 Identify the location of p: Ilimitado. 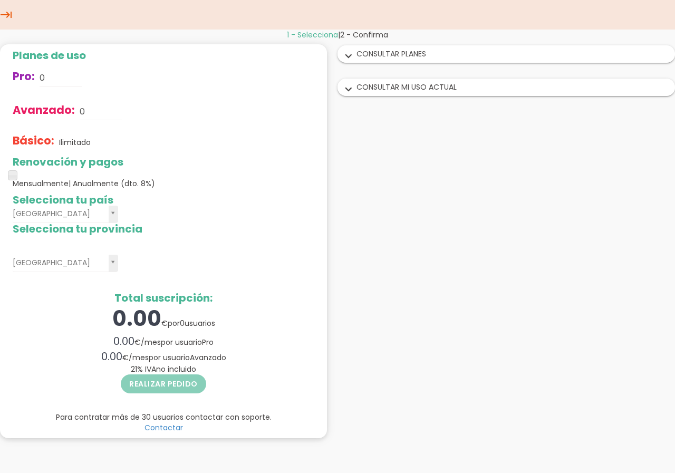
(75, 142).